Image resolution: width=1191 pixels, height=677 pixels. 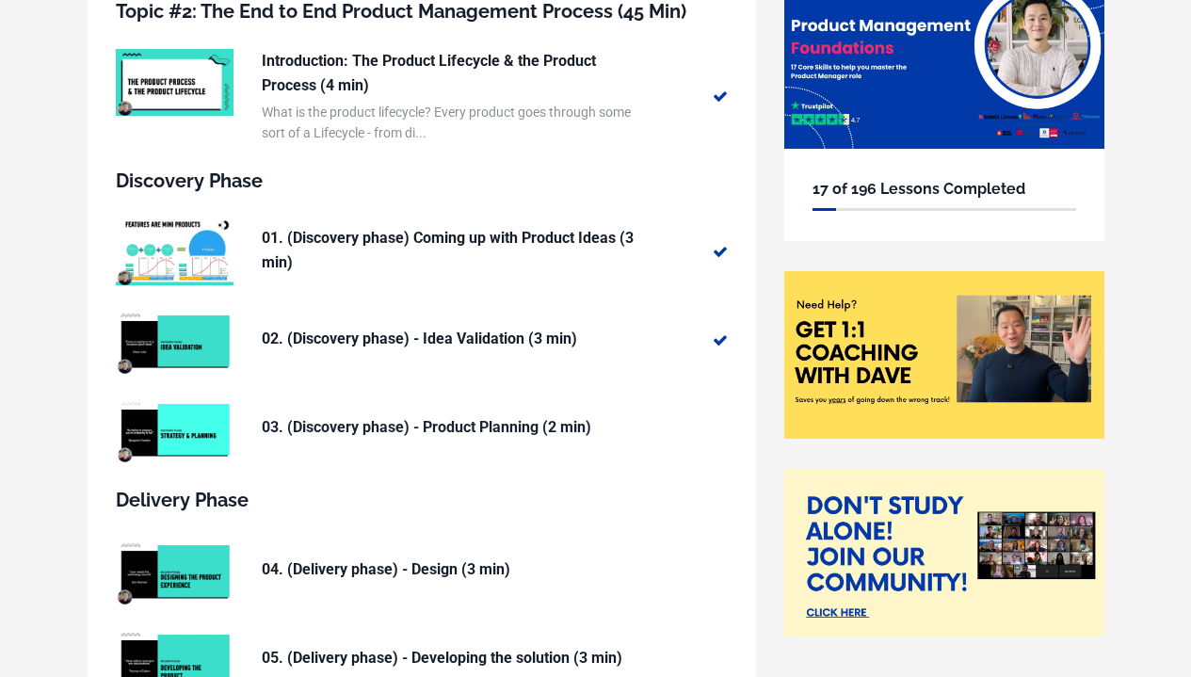 What do you see at coordinates (450, 427) in the screenshot?
I see `p: 03. (Discovery phase) - Product Planning (2 min)` at bounding box center [450, 427].